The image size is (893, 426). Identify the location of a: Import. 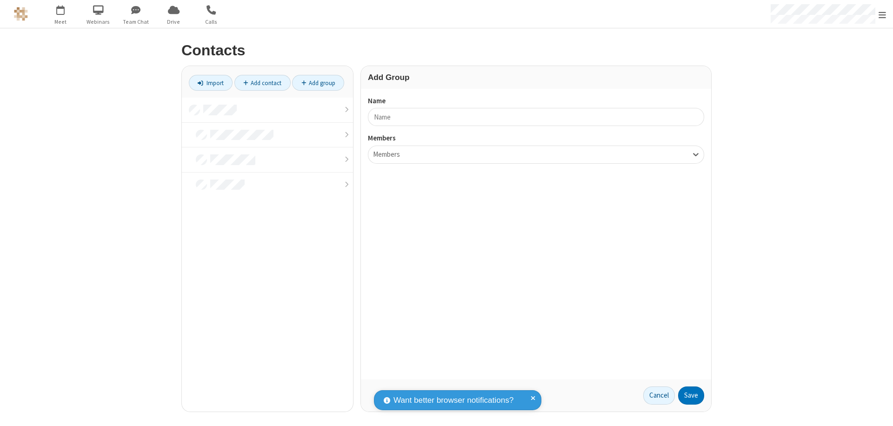
(211, 83).